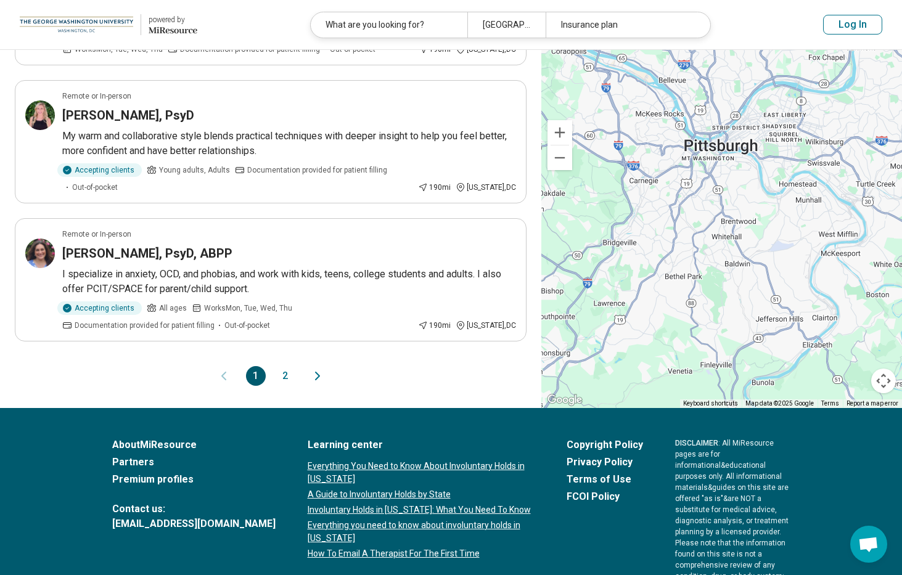 The height and width of the screenshot is (575, 902). I want to click on a: Premium profiles, so click(194, 480).